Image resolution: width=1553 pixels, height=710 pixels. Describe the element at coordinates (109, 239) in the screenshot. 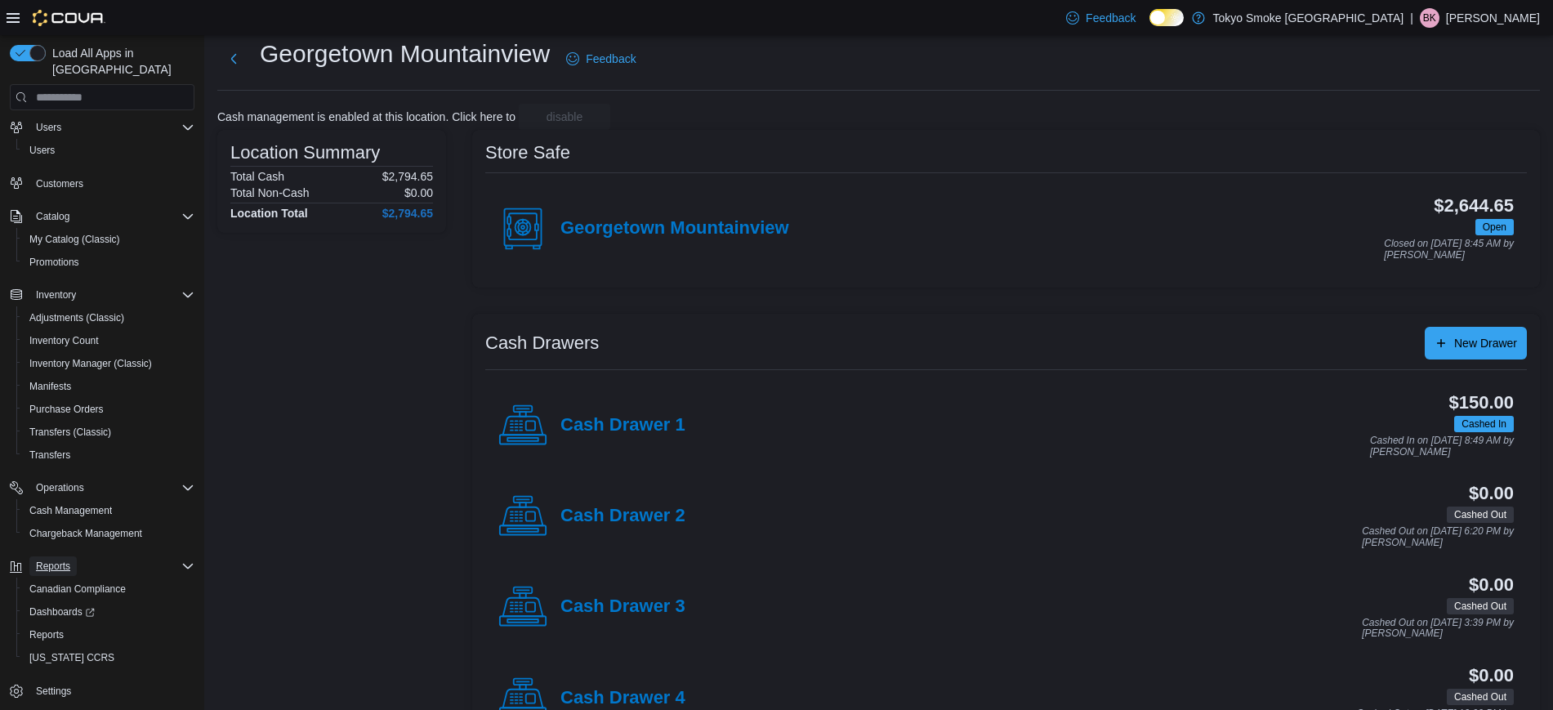

I see `button: My Catalog (Classic)` at that location.